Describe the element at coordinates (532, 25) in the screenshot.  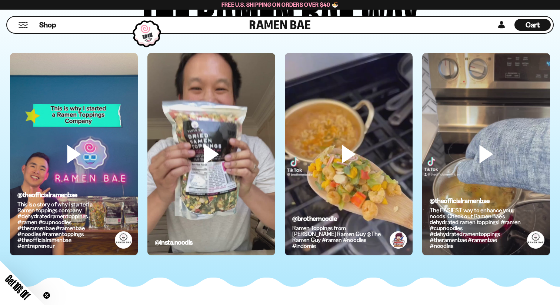
I see `span: Cart` at that location.